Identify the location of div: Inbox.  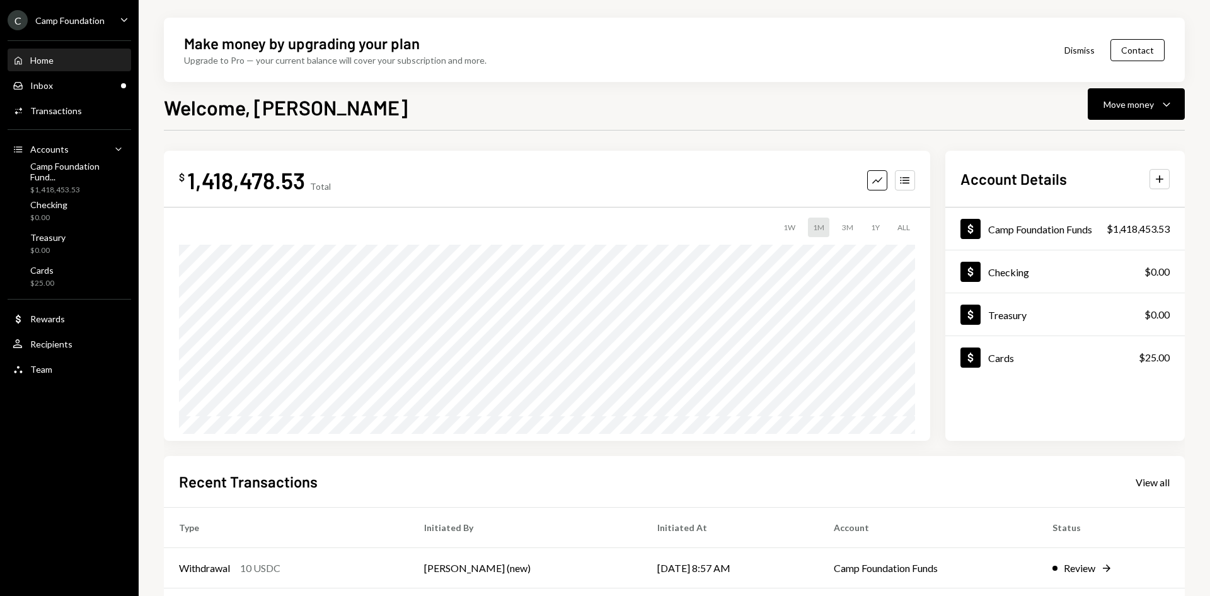
(42, 85).